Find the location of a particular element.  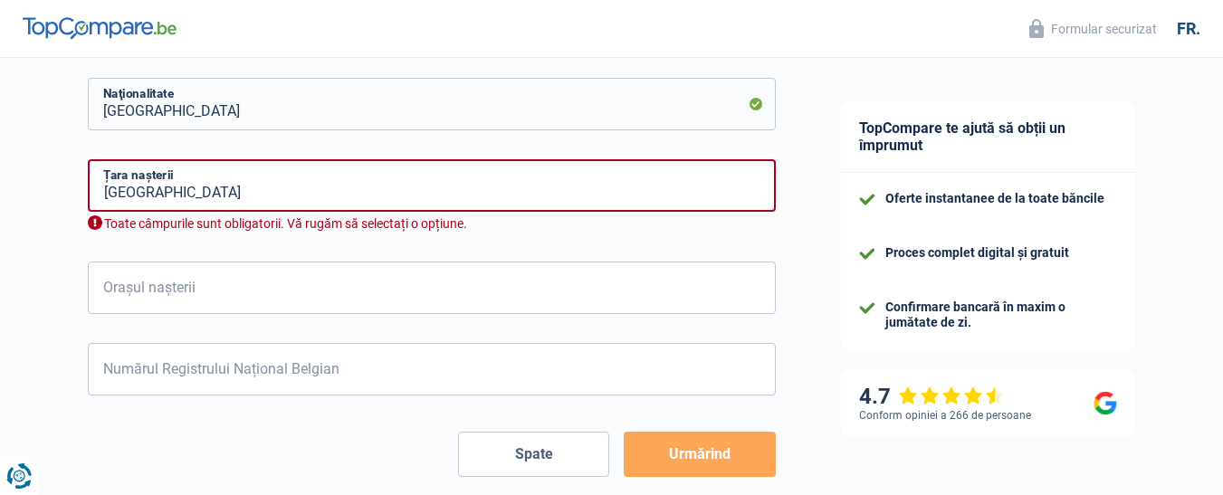

font: Proces complet digital și gratuit is located at coordinates (977, 253).